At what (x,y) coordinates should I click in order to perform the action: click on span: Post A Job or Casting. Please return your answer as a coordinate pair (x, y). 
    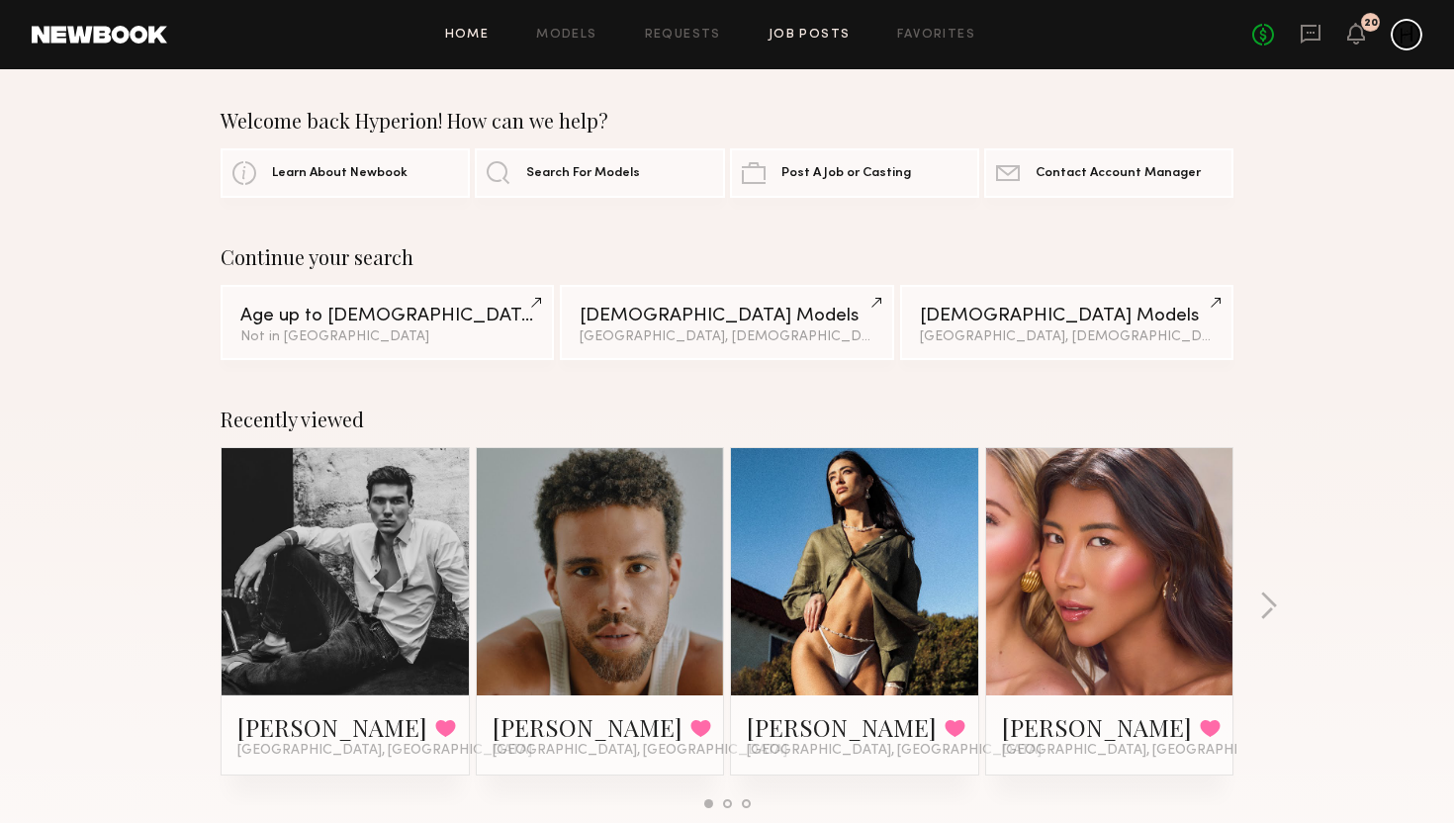
    Looking at the image, I should click on (846, 173).